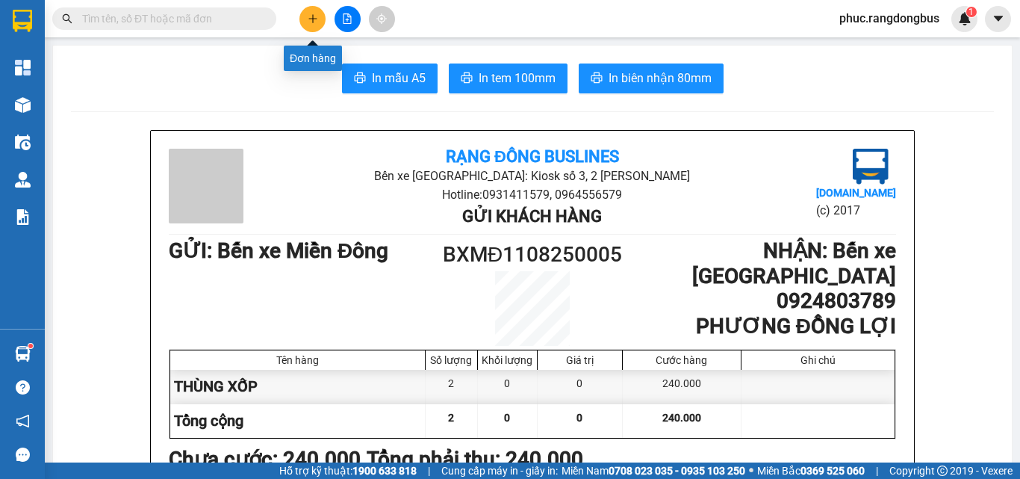  Describe the element at coordinates (856, 210) in the screenshot. I see `li: (c) 2017` at that location.